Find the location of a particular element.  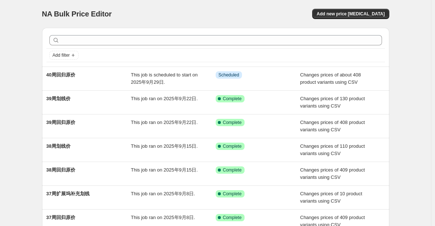

button: Add filter is located at coordinates (64, 55).